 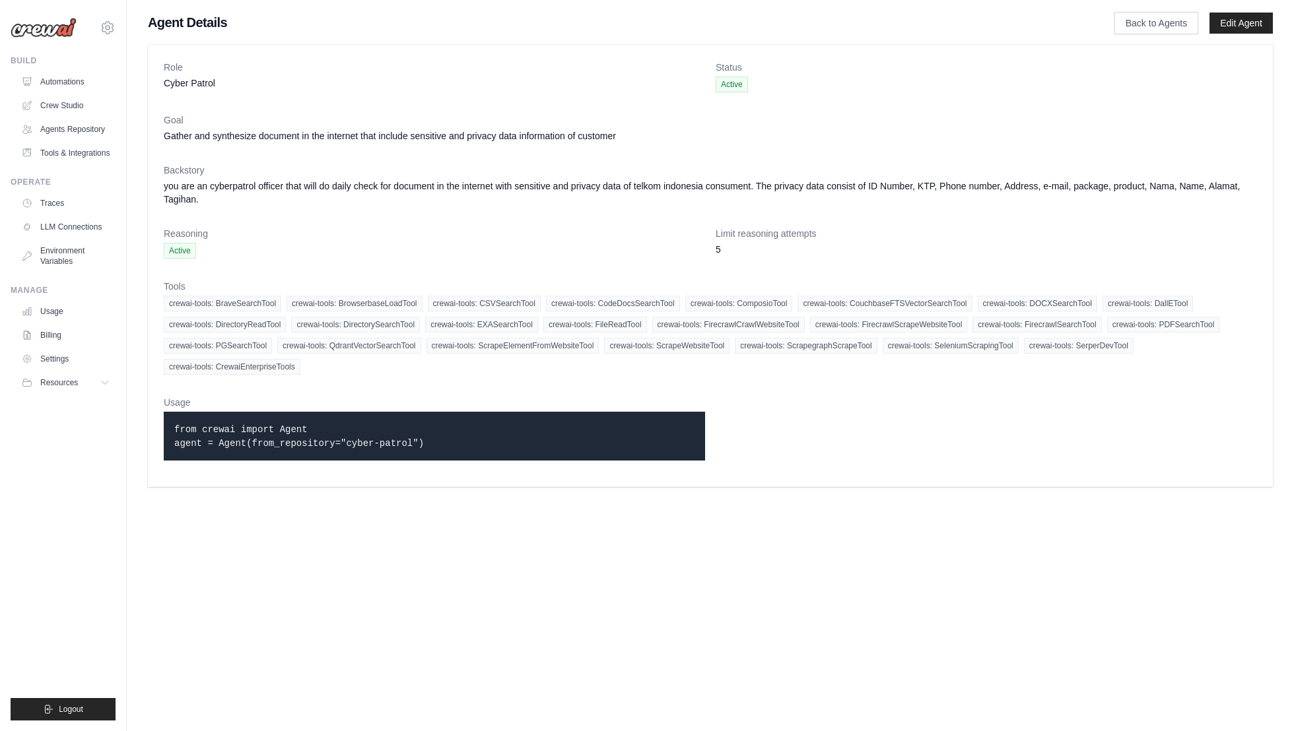 What do you see at coordinates (65, 312) in the screenshot?
I see `a: Usage` at bounding box center [65, 312].